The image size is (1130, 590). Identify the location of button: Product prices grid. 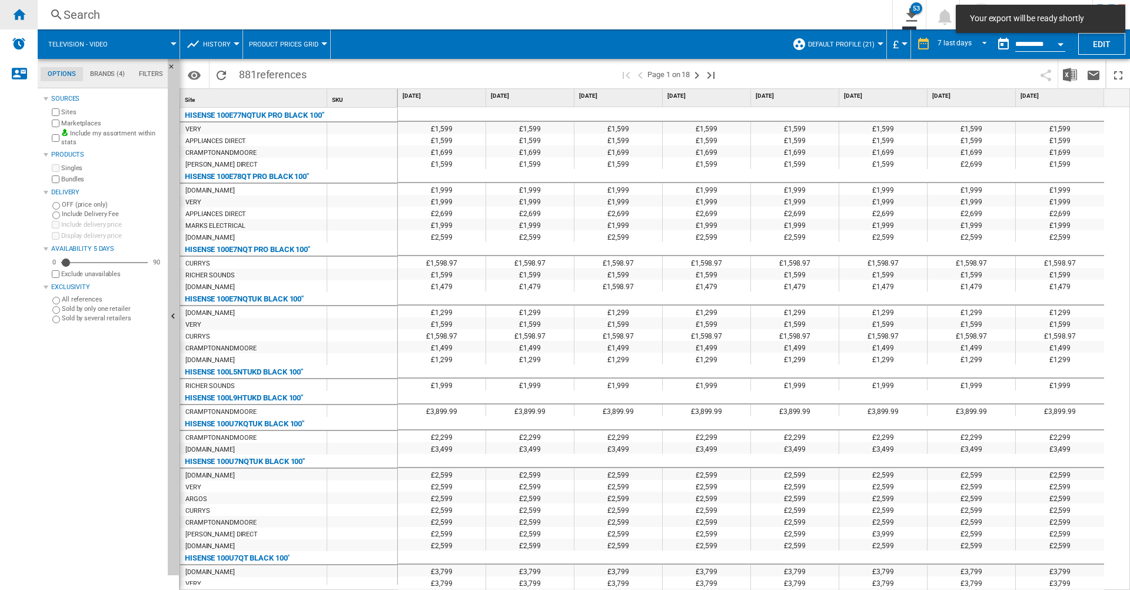
(287, 44).